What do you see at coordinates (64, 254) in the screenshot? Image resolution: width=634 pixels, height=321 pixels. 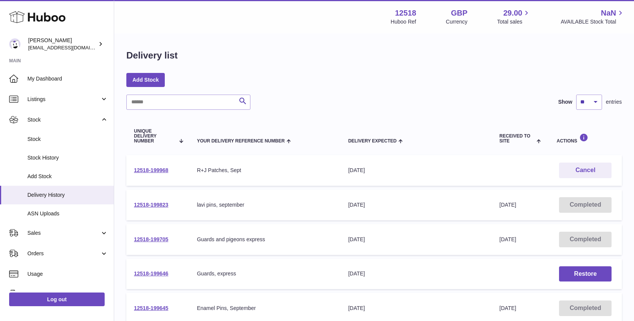 I see `span: Orders` at bounding box center [64, 254].